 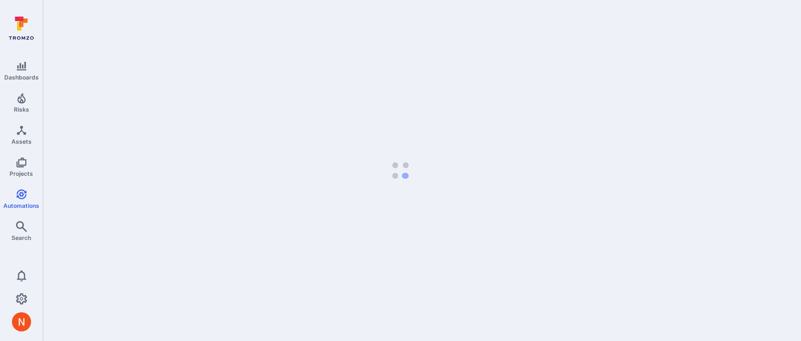 What do you see at coordinates (21, 237) in the screenshot?
I see `span: Search` at bounding box center [21, 237].